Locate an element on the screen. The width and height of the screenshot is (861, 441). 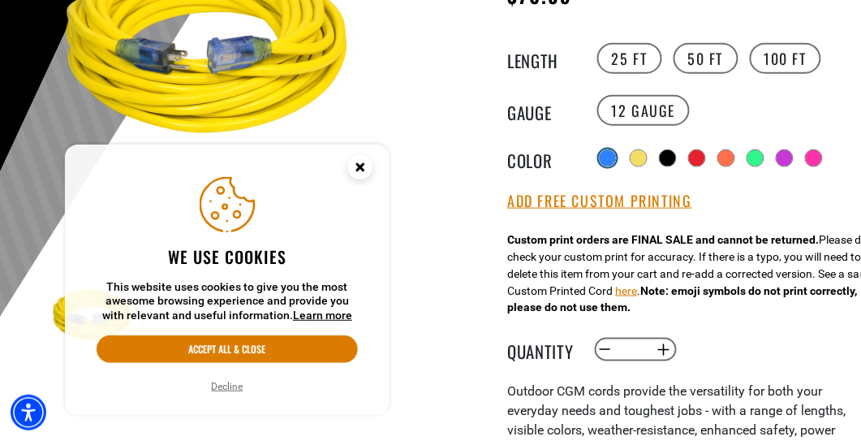
label: 12 Gauge is located at coordinates (644, 110).